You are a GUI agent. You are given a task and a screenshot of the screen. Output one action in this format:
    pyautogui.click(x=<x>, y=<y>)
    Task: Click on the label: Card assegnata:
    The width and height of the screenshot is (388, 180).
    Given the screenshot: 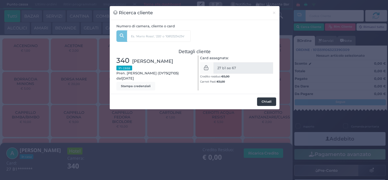 What is the action you would take?
    pyautogui.click(x=214, y=58)
    